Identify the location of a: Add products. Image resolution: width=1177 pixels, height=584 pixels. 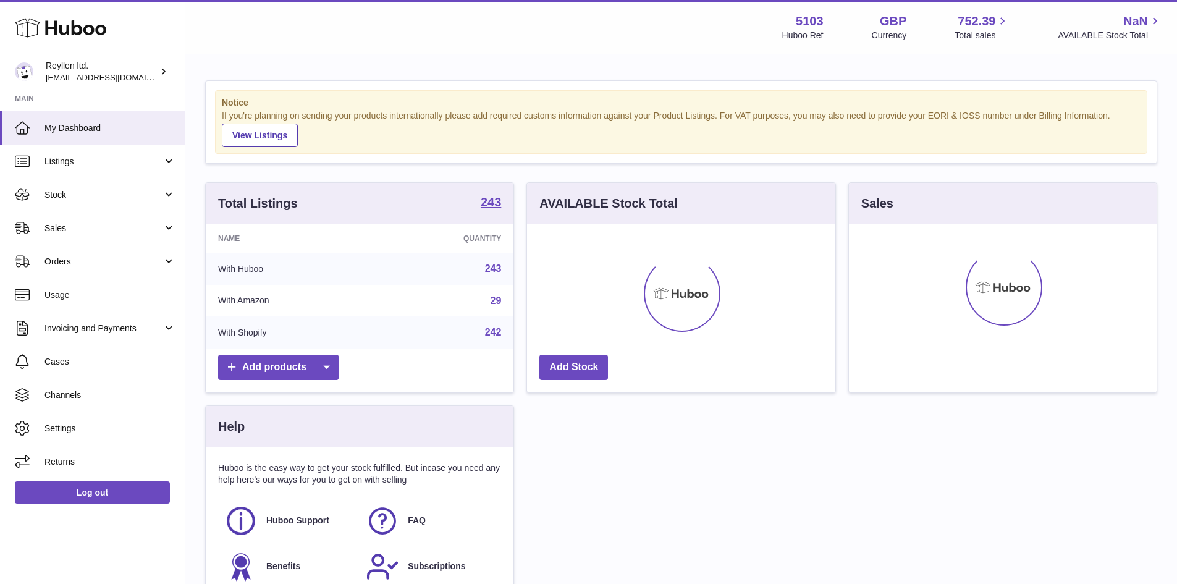
(278, 367).